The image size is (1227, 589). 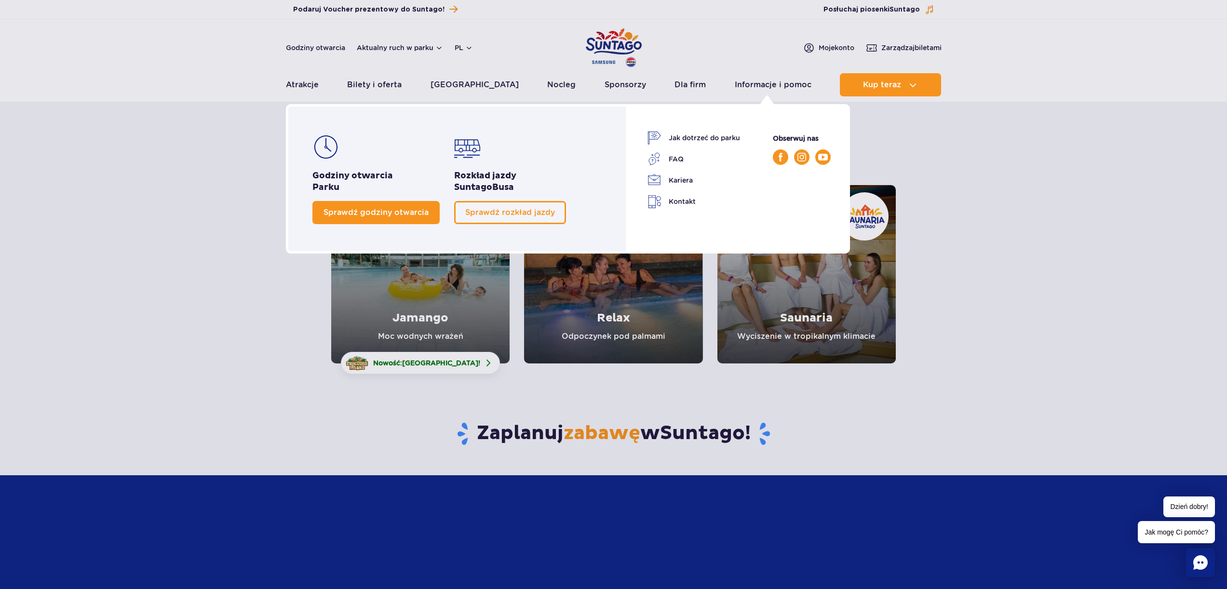 I want to click on a: Bilety i oferta, so click(x=374, y=85).